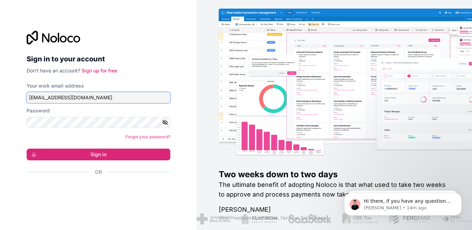 This screenshot has height=230, width=472. What do you see at coordinates (21, 26) in the screenshot?
I see `img: Profile image for Darragh` at bounding box center [21, 26].